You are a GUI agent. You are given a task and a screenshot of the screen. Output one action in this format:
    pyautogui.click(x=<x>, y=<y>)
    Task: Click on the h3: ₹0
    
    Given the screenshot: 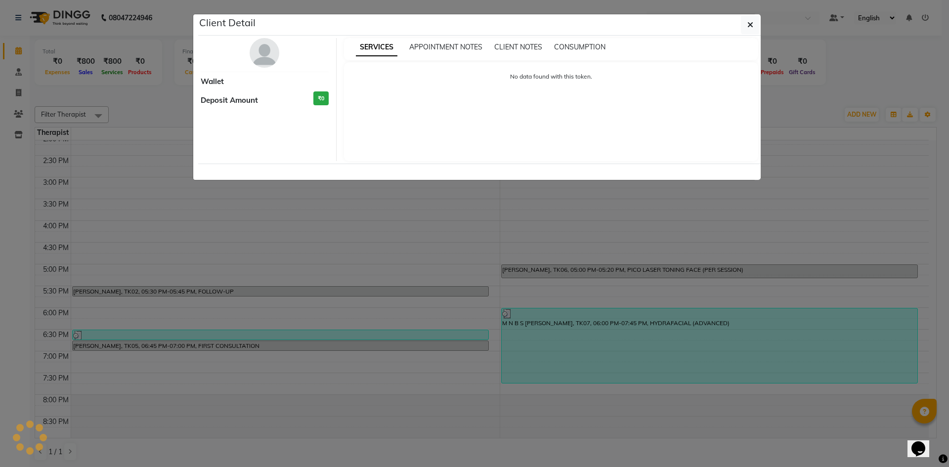 What is the action you would take?
    pyautogui.click(x=321, y=98)
    